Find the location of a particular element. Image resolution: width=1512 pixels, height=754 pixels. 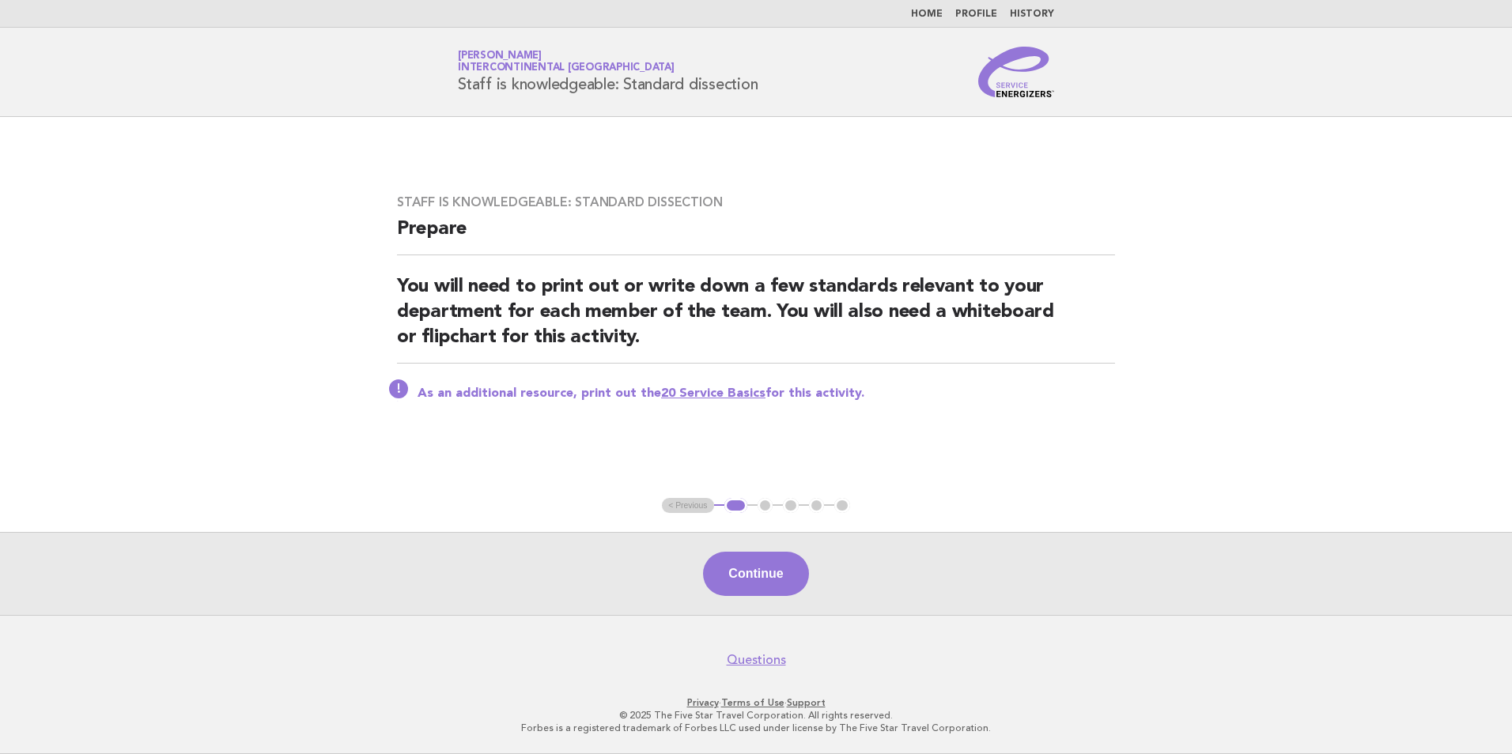

a: Privacy is located at coordinates (703, 703).